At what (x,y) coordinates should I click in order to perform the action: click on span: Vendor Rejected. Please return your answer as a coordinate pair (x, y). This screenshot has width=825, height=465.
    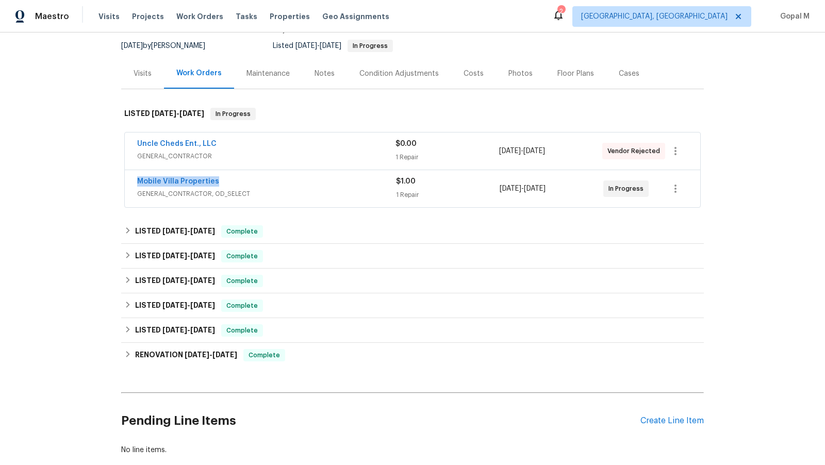
    Looking at the image, I should click on (636, 151).